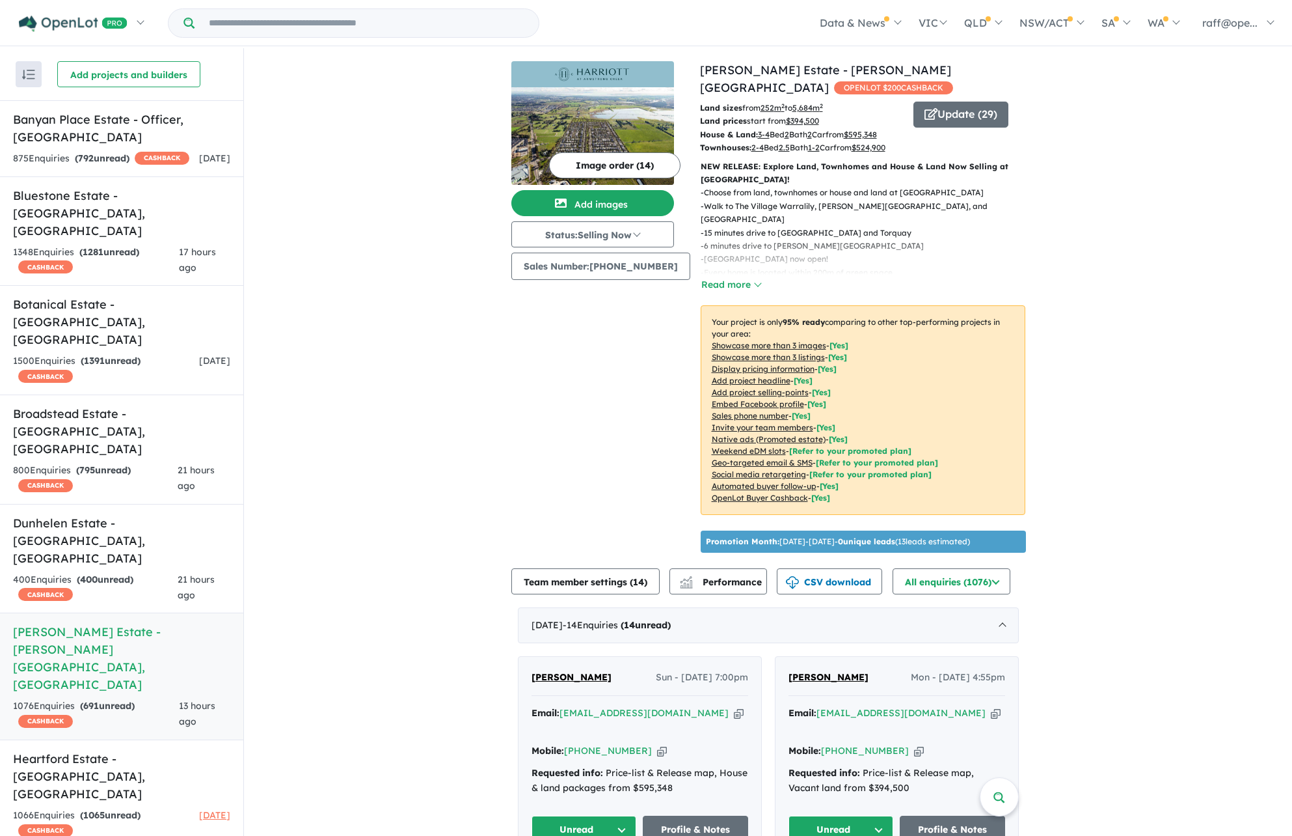  What do you see at coordinates (593, 234) in the screenshot?
I see `button: Status:Selling Now` at bounding box center [593, 234].